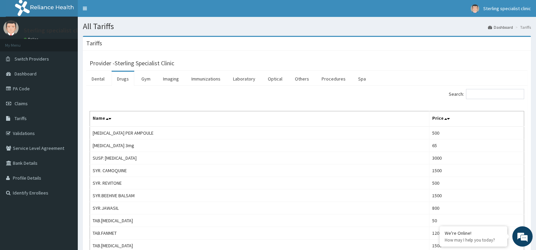 This screenshot has width=536, height=250. I want to click on span: We're online!, so click(66, 113).